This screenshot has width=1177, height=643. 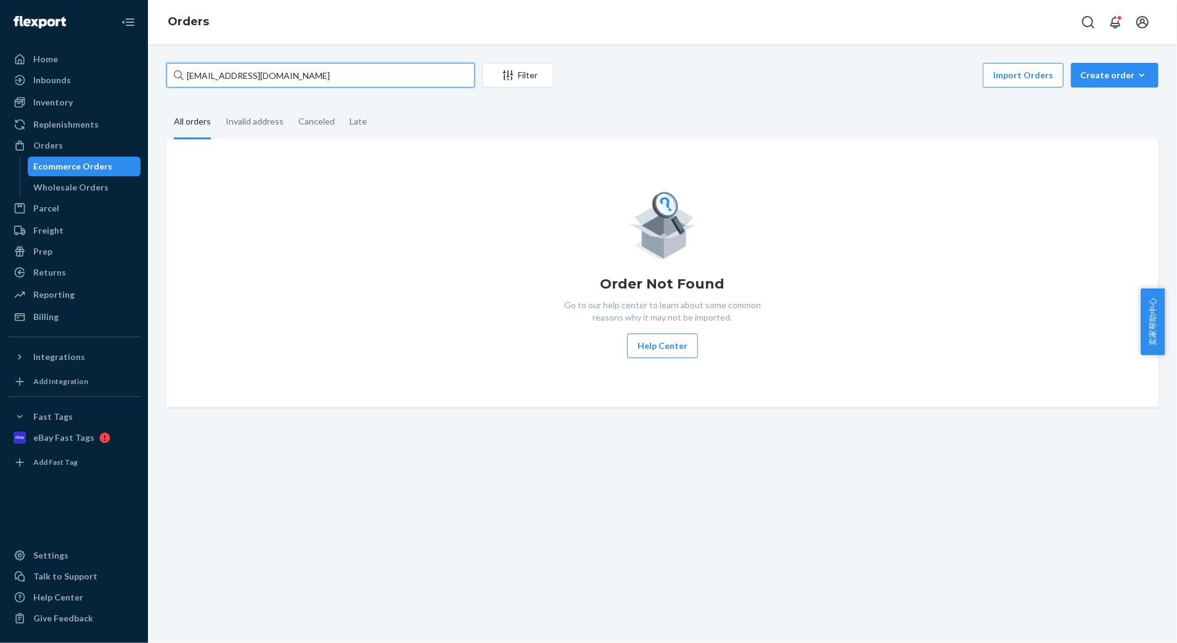 I want to click on div: Talk to Support, so click(x=65, y=577).